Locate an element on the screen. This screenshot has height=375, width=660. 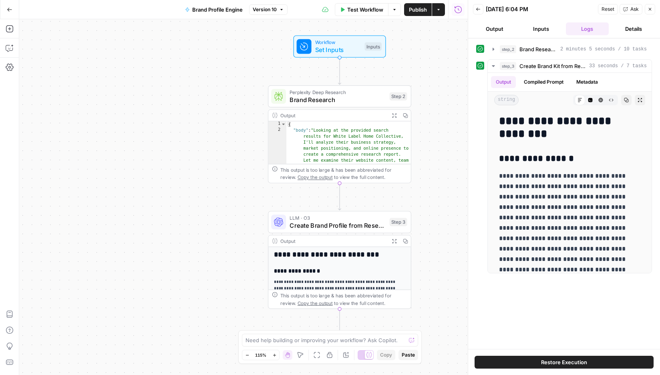
div: Inputs is located at coordinates (373, 46).